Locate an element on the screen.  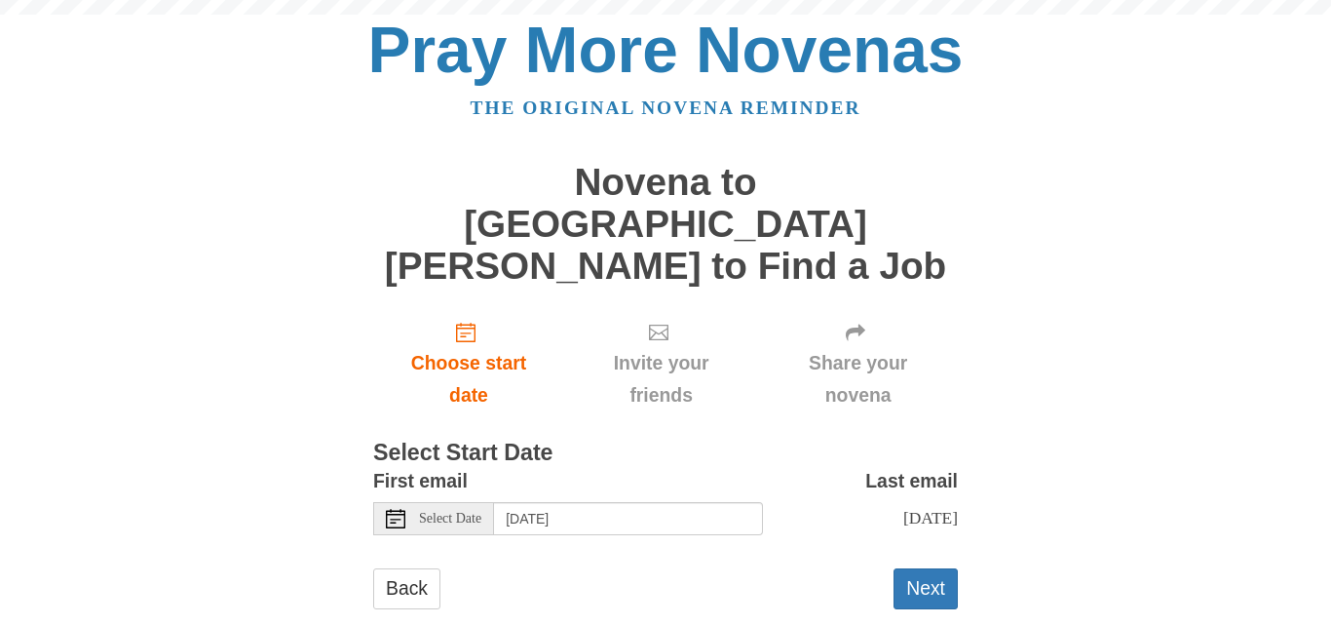
span: Select Date is located at coordinates (450, 518).